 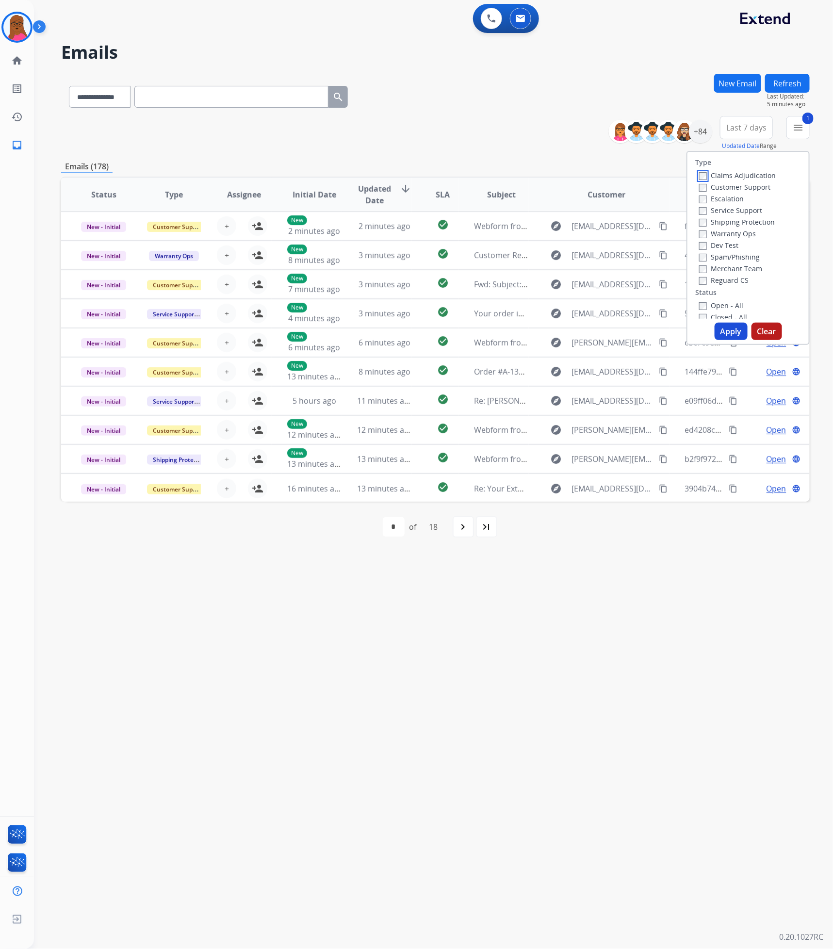 I want to click on span: Subject, so click(x=501, y=195).